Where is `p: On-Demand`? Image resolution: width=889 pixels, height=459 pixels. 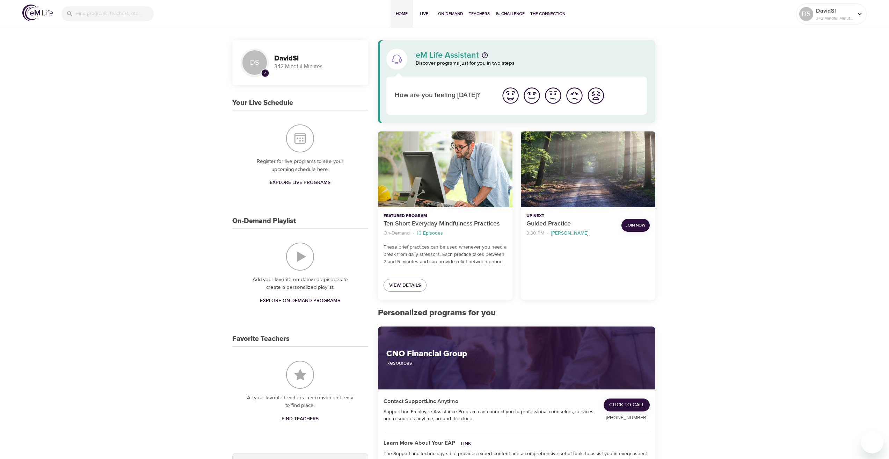 p: On-Demand is located at coordinates (397, 233).